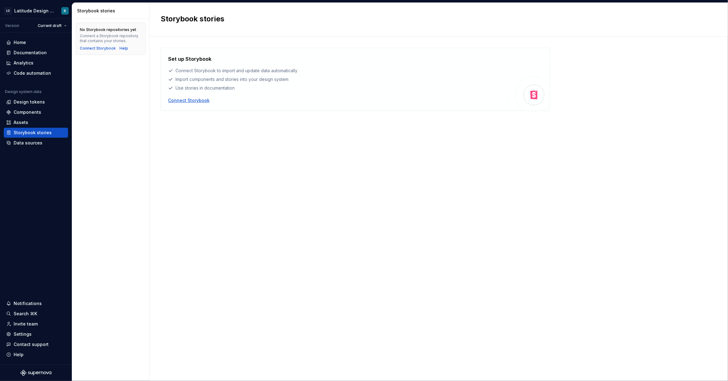 The image size is (728, 381). I want to click on a: Help, so click(124, 48).